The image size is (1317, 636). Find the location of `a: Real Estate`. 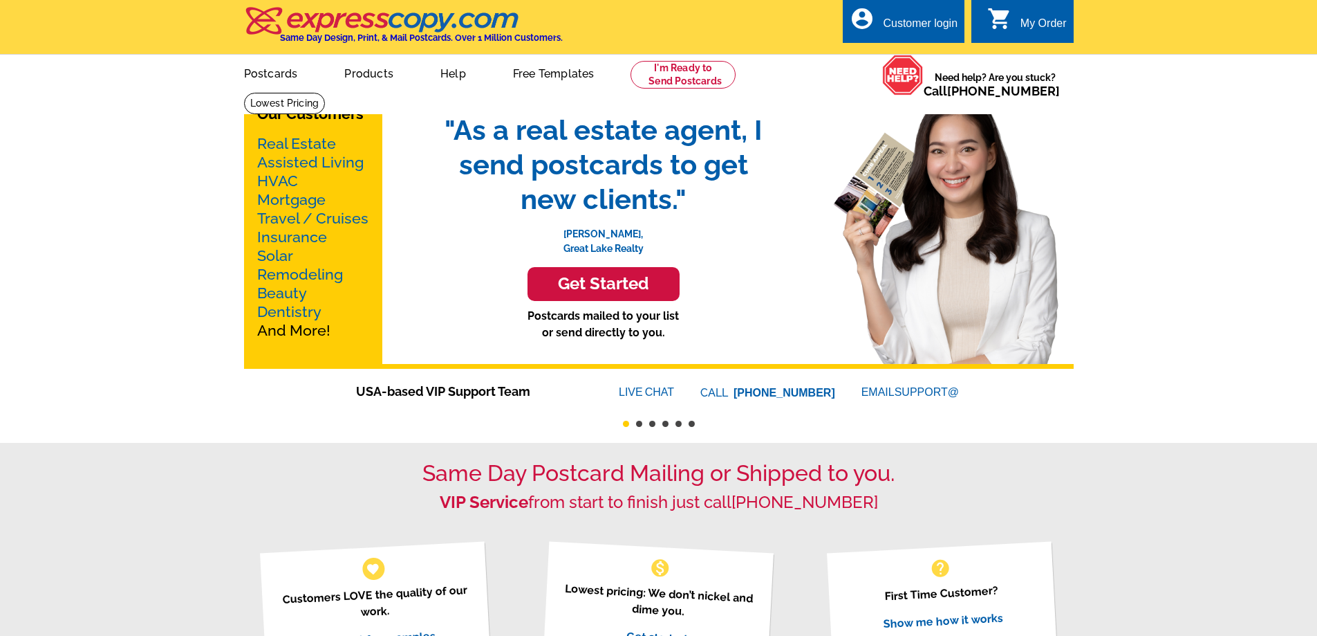

a: Real Estate is located at coordinates (297, 143).